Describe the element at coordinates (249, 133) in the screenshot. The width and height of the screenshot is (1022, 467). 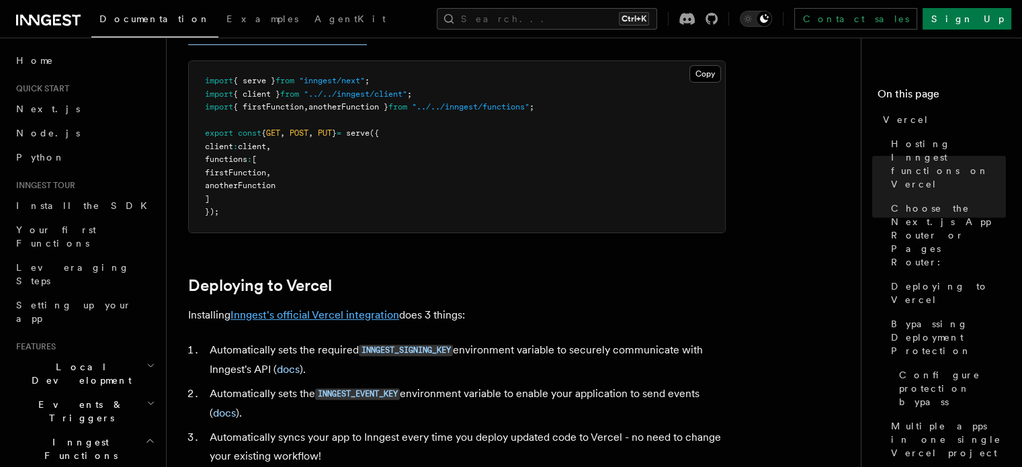
I see `span: const` at that location.